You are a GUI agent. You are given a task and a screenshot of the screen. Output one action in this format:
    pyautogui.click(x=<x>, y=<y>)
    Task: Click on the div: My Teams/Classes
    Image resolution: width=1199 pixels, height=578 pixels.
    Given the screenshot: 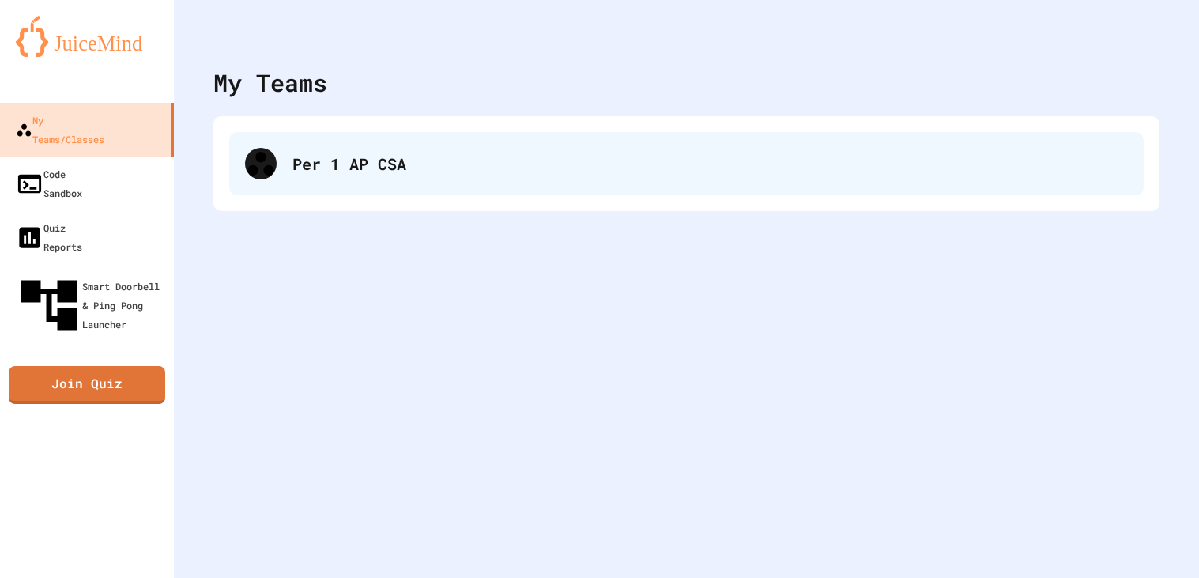 What is the action you would take?
    pyautogui.click(x=60, y=130)
    